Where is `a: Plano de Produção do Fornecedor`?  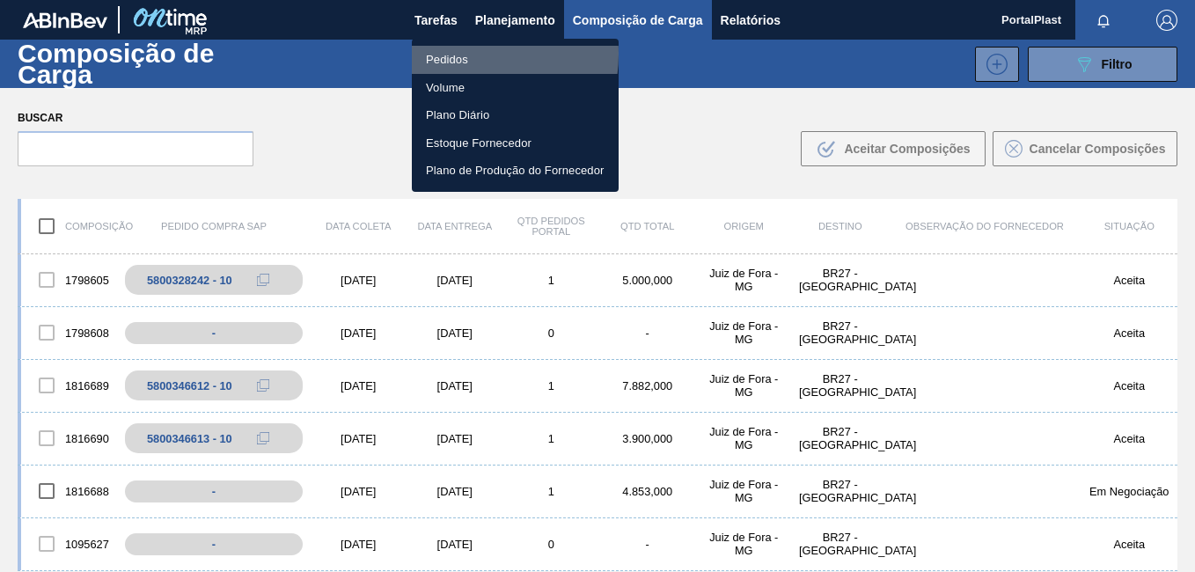
a: Plano de Produção do Fornecedor is located at coordinates (515, 171).